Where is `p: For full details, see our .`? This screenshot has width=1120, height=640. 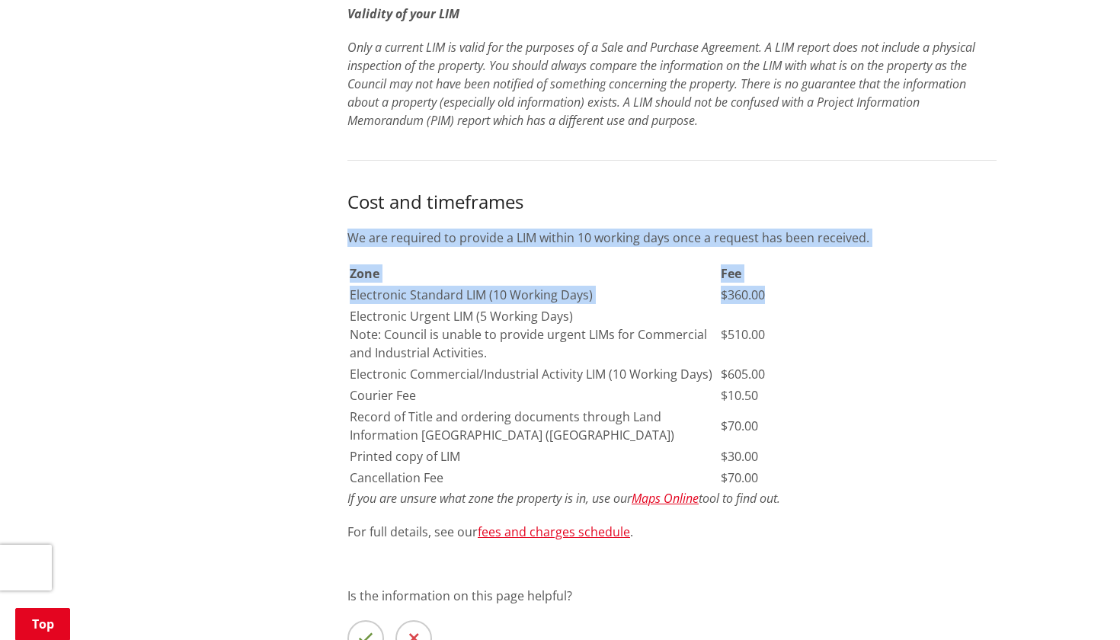
p: For full details, see our . is located at coordinates (672, 532).